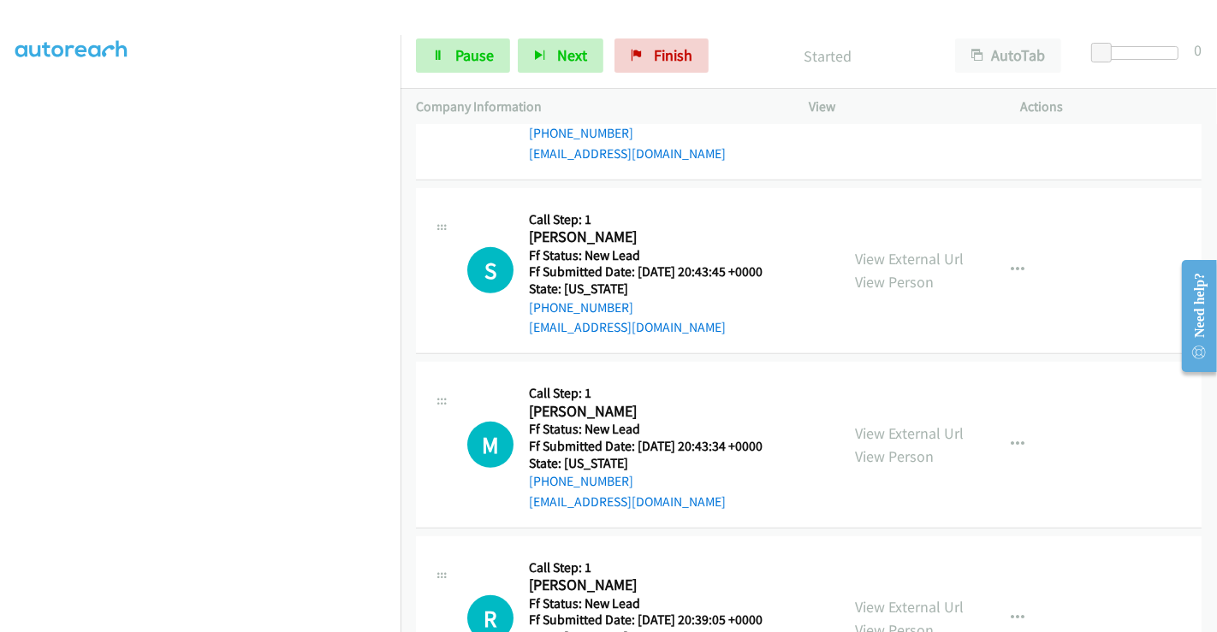 The image size is (1217, 632). Describe the element at coordinates (31, 68) in the screenshot. I see `div: Open Resource Center` at that location.